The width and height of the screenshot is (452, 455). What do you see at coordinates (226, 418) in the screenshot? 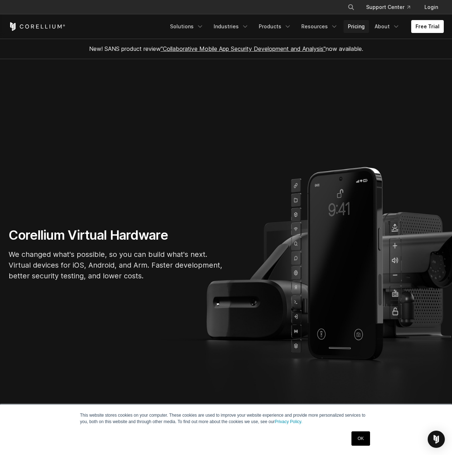
I see `p: This website stores cookies on your computer. These cookies are used to improve your website expe...` at bounding box center [226, 418].